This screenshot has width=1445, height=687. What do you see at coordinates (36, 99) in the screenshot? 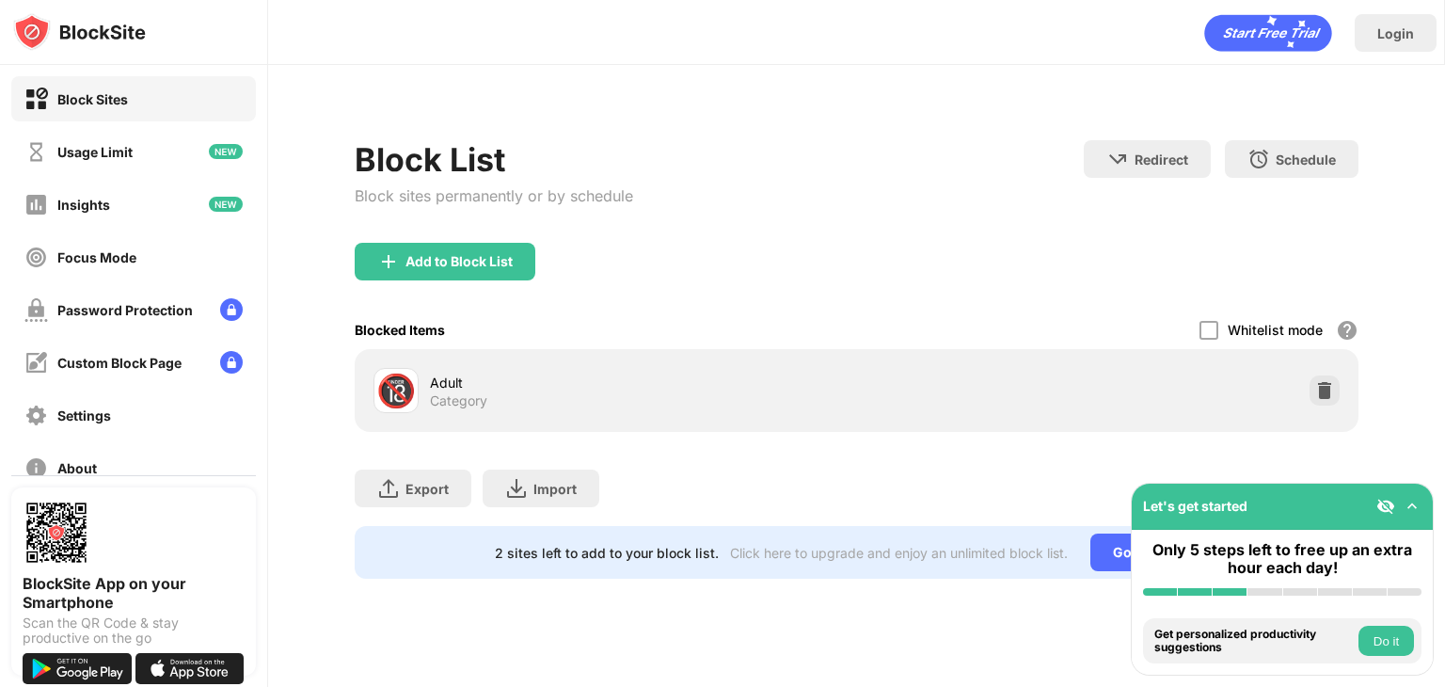
I see `img: block-on.svg` at bounding box center [36, 99].